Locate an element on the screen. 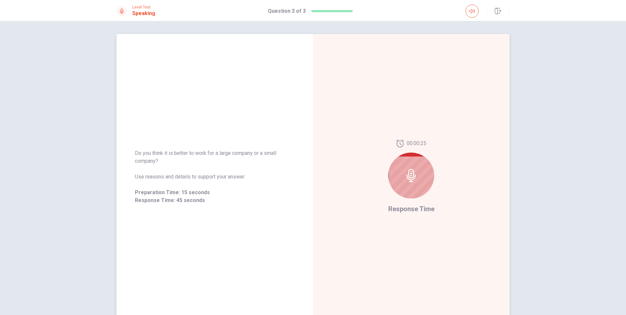  span: 00:00:25 is located at coordinates (417, 143).